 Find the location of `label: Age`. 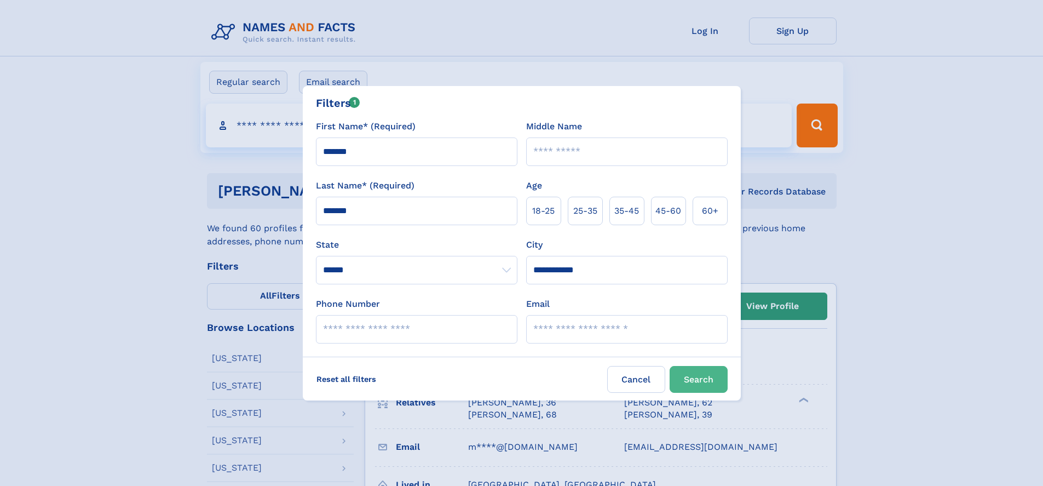

label: Age is located at coordinates (534, 186).